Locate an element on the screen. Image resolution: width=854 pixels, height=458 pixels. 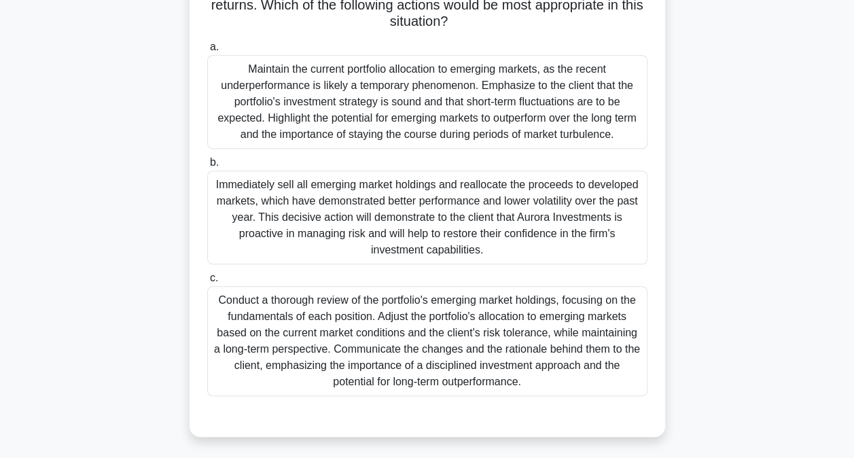
span: a. is located at coordinates (214, 46).